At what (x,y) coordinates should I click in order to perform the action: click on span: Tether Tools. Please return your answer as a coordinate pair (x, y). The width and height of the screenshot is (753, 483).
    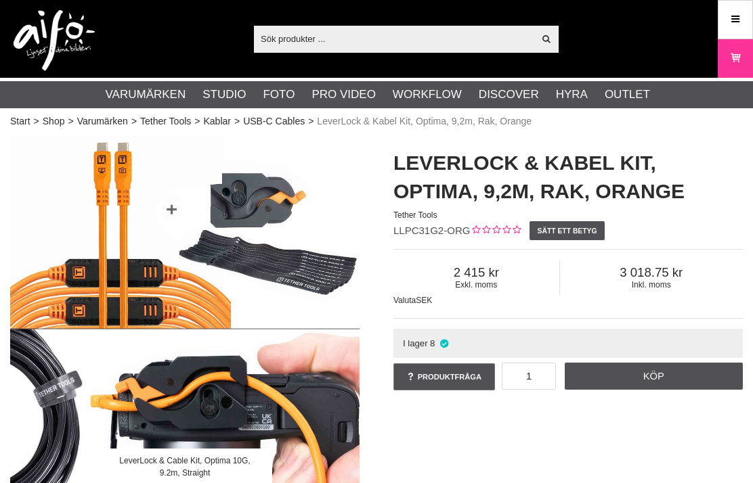
    Looking at the image, I should click on (415, 215).